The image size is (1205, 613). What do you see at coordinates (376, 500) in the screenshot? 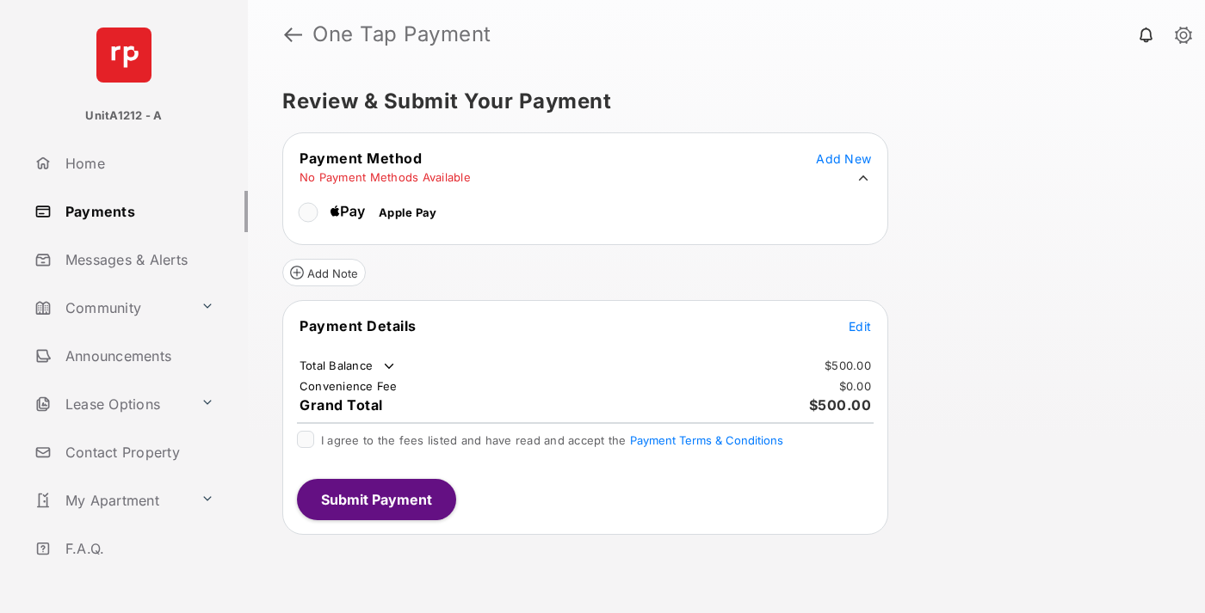
I see `button: Submit Payment` at bounding box center [376, 500].